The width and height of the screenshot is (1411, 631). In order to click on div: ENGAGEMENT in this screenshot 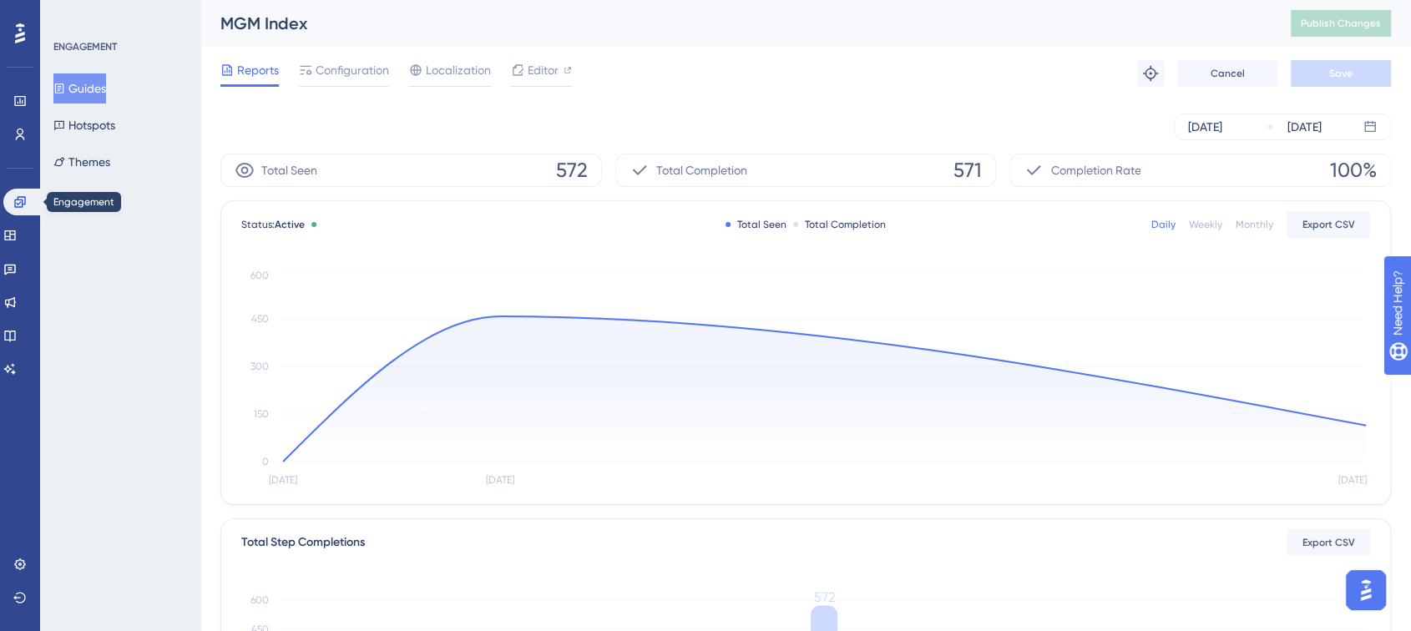, I will do `click(85, 47)`.